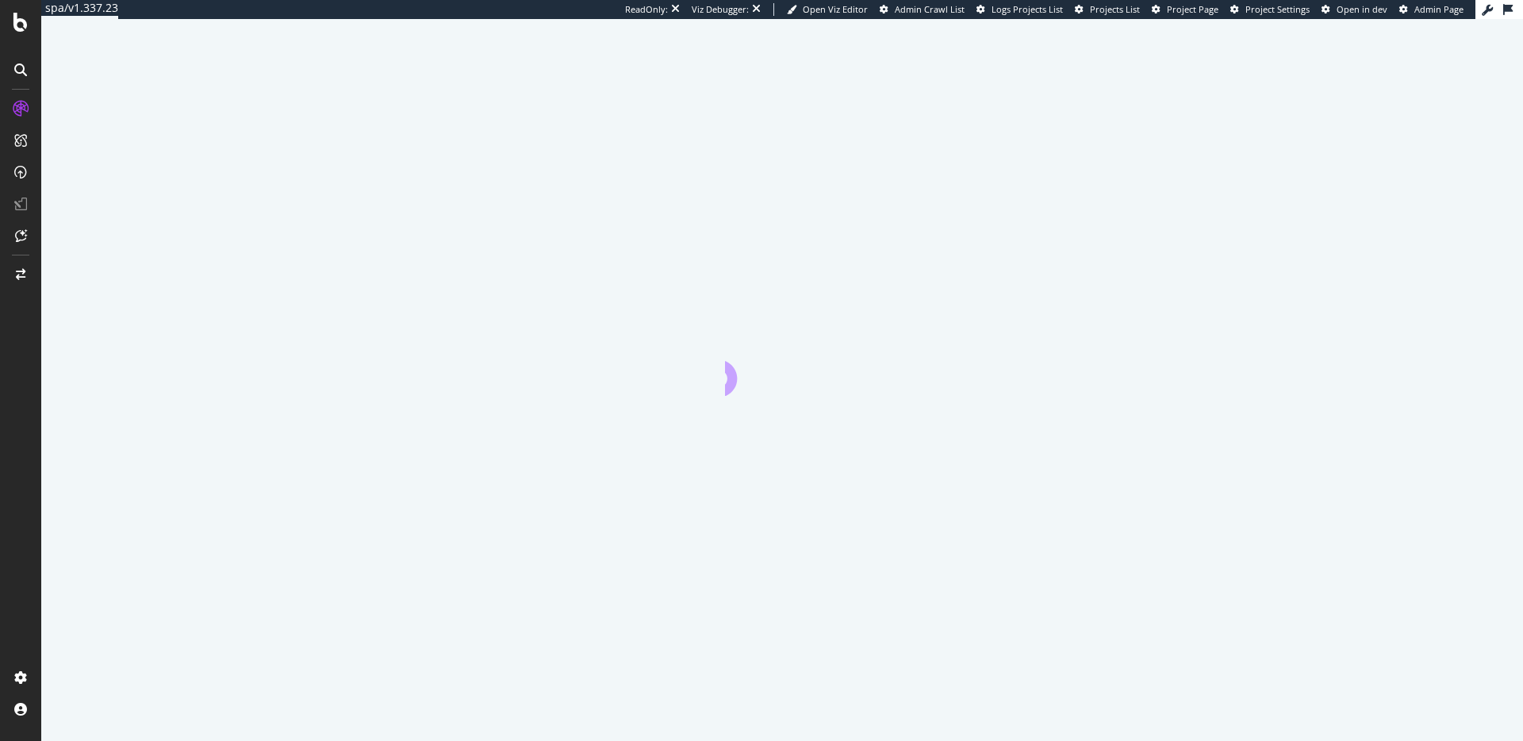 The width and height of the screenshot is (1523, 741). What do you see at coordinates (647, 10) in the screenshot?
I see `div: ReadOnly:` at bounding box center [647, 10].